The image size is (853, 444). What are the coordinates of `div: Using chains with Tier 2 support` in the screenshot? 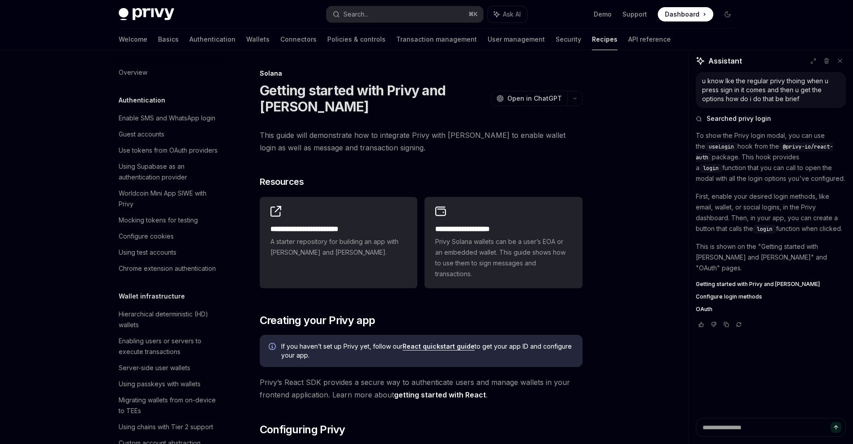 It's located at (166, 427).